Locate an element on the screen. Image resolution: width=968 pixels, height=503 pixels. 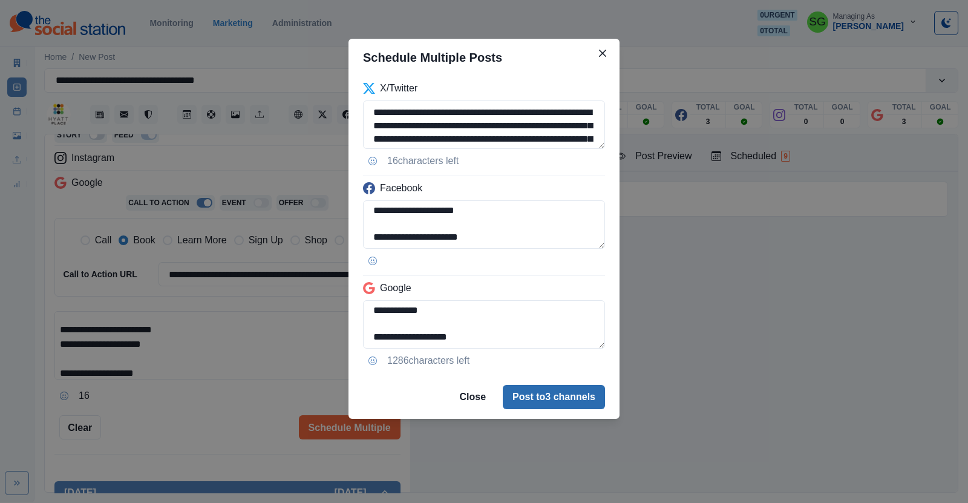
p: X/Twitter is located at coordinates (399, 88).